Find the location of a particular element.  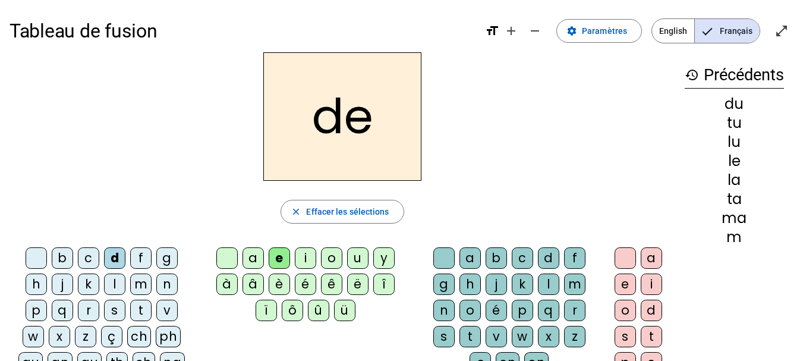

button: Augmenter la taille de la police is located at coordinates (511, 31).